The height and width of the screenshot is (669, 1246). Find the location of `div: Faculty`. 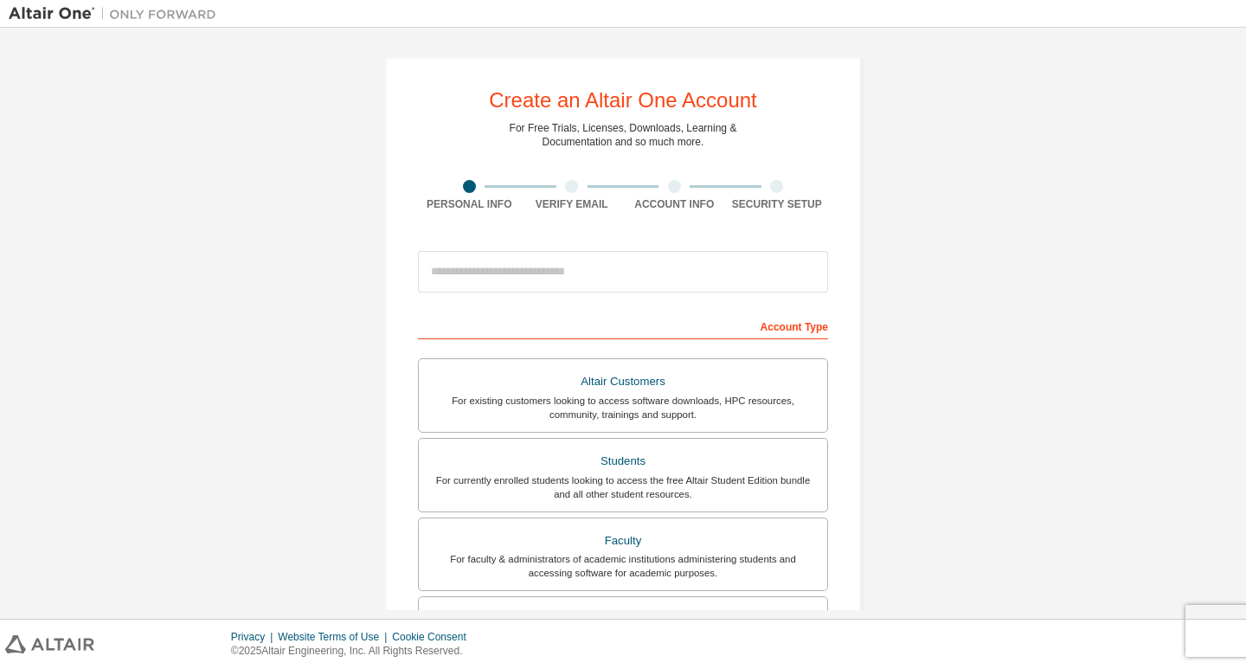

div: Faculty is located at coordinates (623, 541).